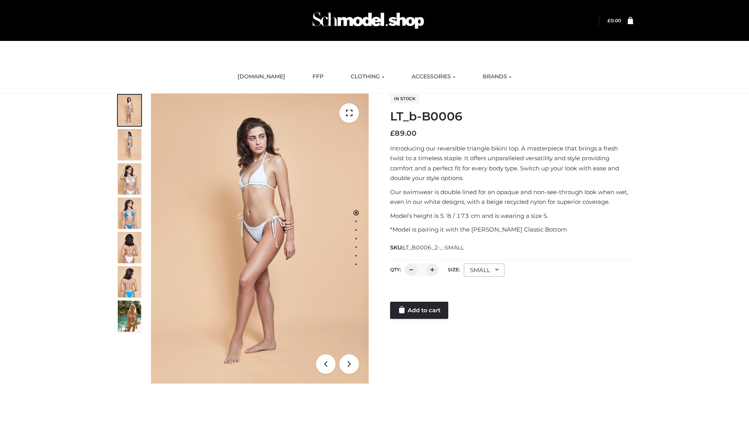 The width and height of the screenshot is (749, 421). I want to click on a: ACCESSORIES, so click(433, 77).